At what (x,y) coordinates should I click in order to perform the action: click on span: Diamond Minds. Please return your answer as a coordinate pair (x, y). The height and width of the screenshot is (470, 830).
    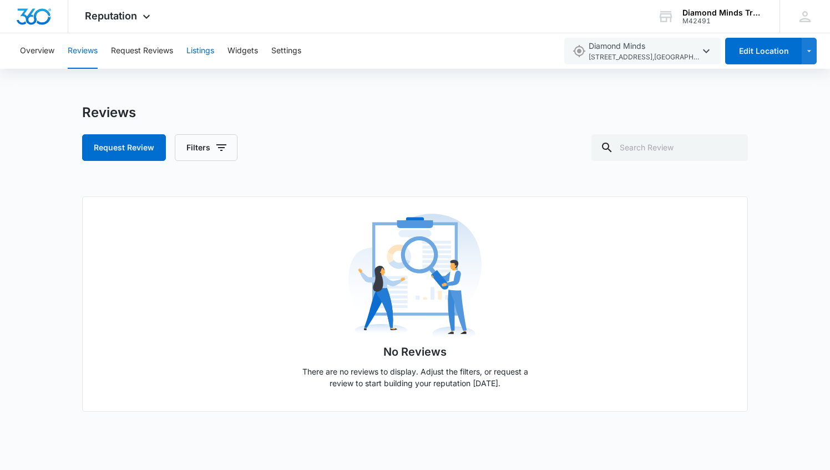
    Looking at the image, I should click on (644, 51).